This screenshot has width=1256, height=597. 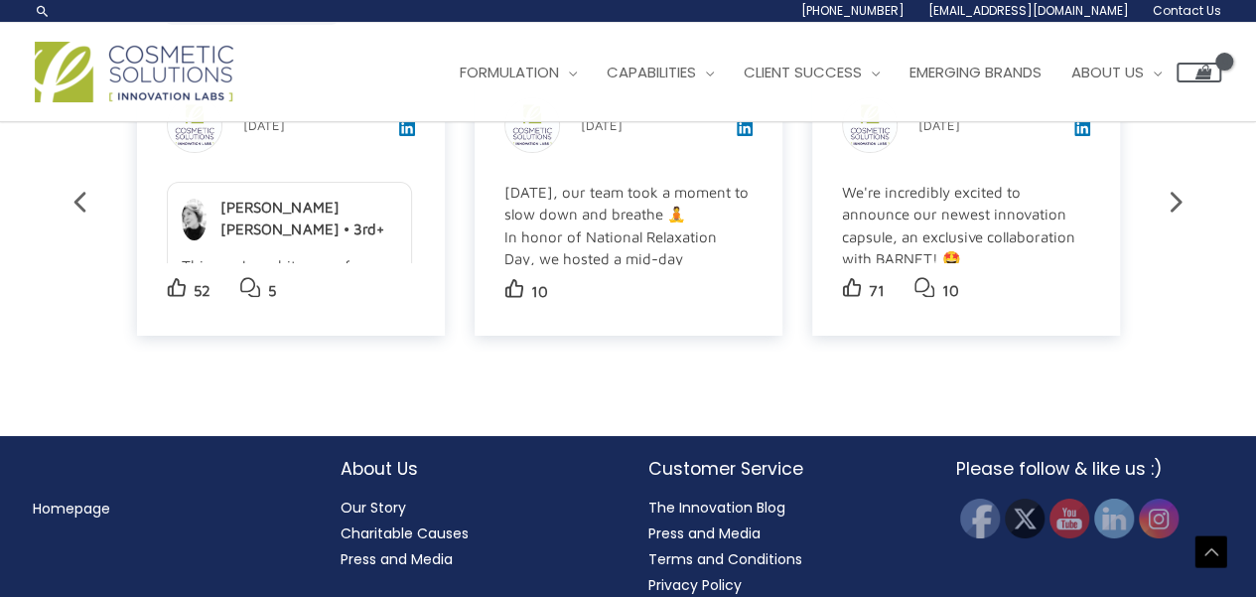 What do you see at coordinates (695, 585) in the screenshot?
I see `a: Privacy Policy` at bounding box center [695, 585].